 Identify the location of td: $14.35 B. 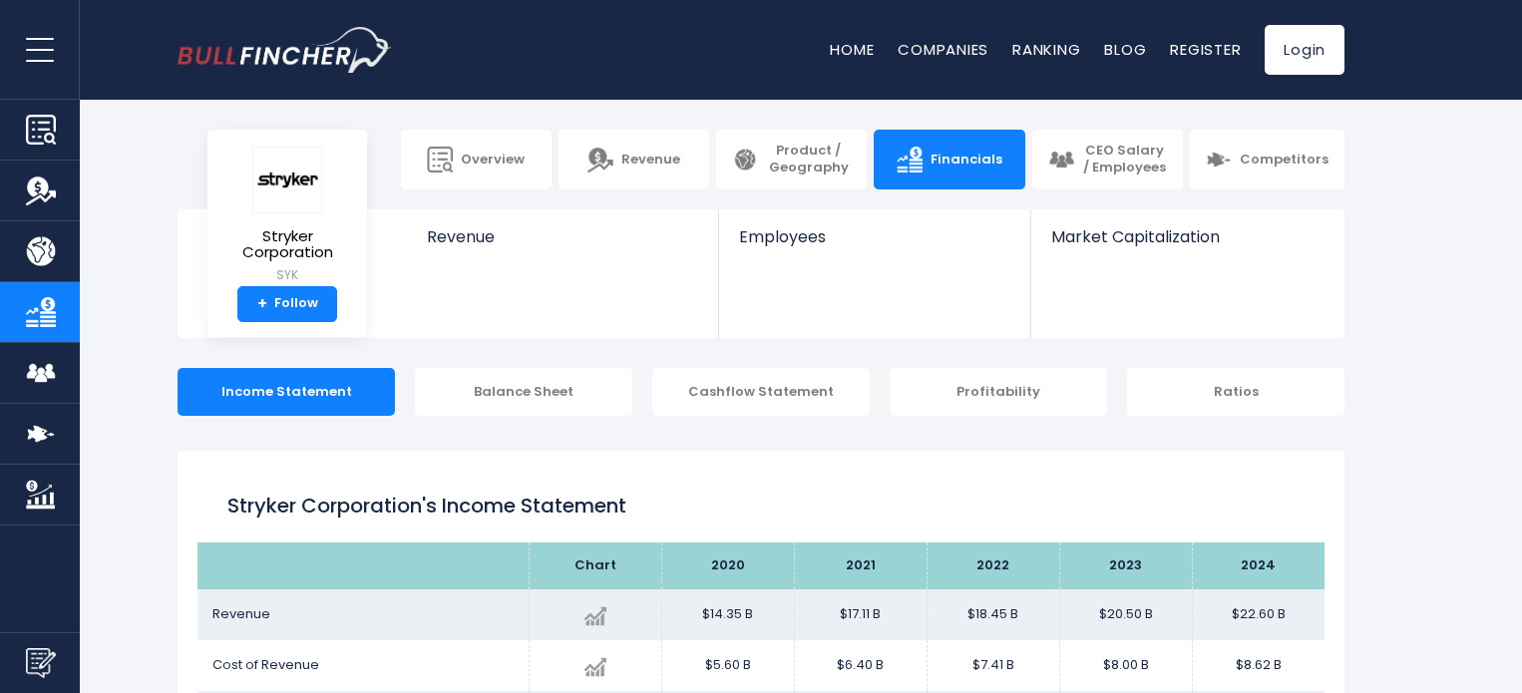
(727, 615).